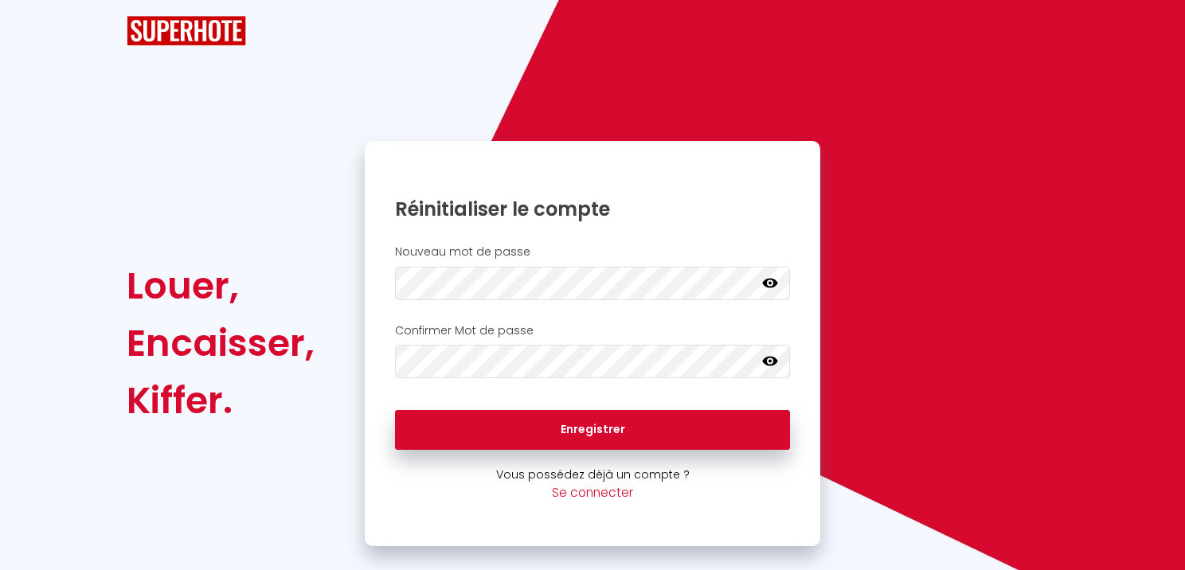  Describe the element at coordinates (592, 209) in the screenshot. I see `h1: Réinitialiser le compte` at that location.